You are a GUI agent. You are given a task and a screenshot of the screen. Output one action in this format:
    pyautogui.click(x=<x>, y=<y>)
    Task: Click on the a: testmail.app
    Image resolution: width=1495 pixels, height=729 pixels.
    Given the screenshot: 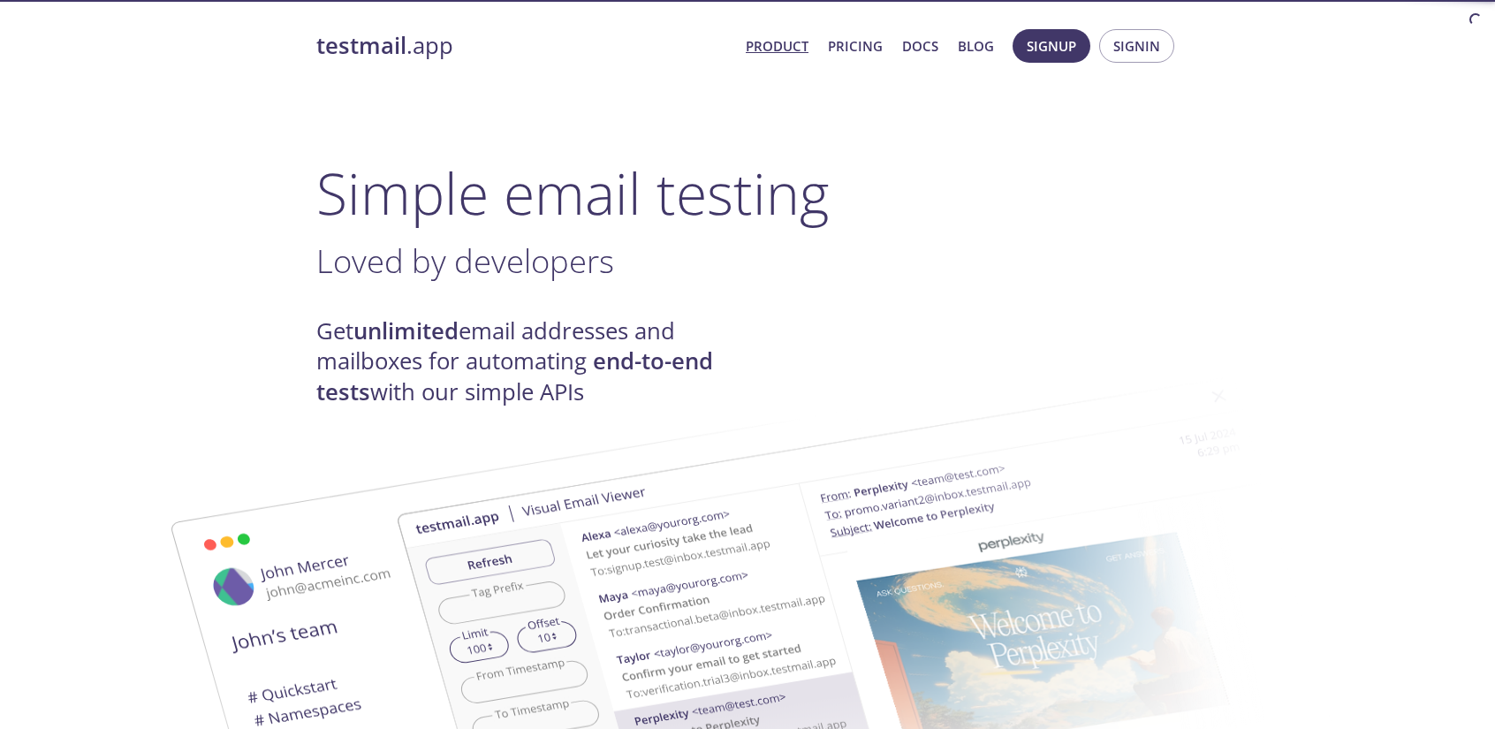 What is the action you would take?
    pyautogui.click(x=524, y=46)
    